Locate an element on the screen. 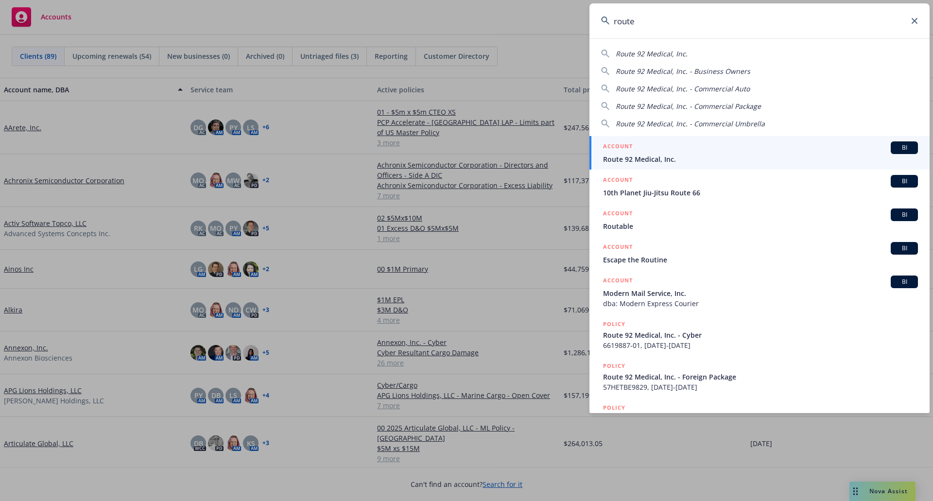 The image size is (933, 501). span: Route 92 Medical, Inc. - Cyber is located at coordinates (761, 335).